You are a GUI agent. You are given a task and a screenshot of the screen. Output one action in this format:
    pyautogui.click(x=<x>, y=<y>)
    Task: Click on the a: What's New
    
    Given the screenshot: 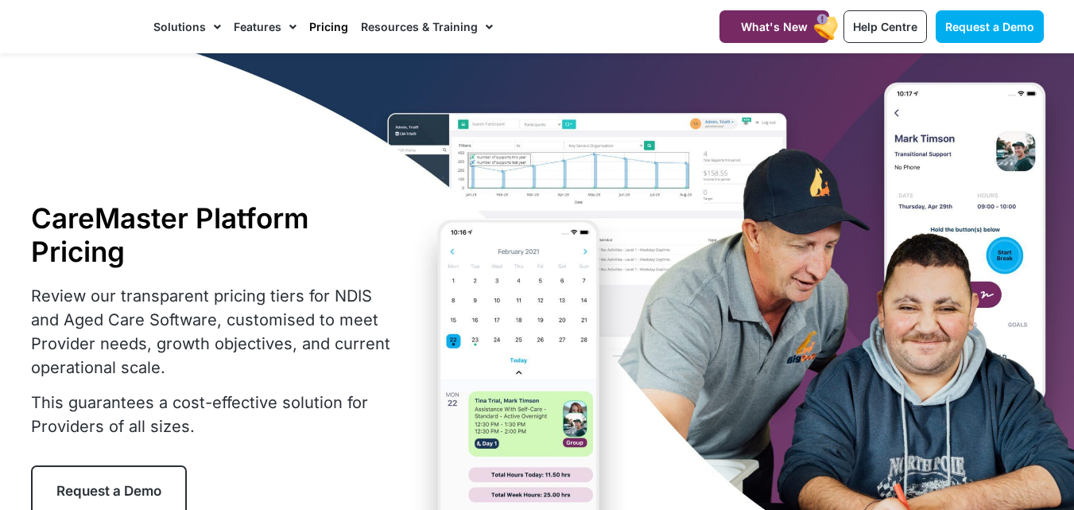 What is the action you would take?
    pyautogui.click(x=774, y=26)
    